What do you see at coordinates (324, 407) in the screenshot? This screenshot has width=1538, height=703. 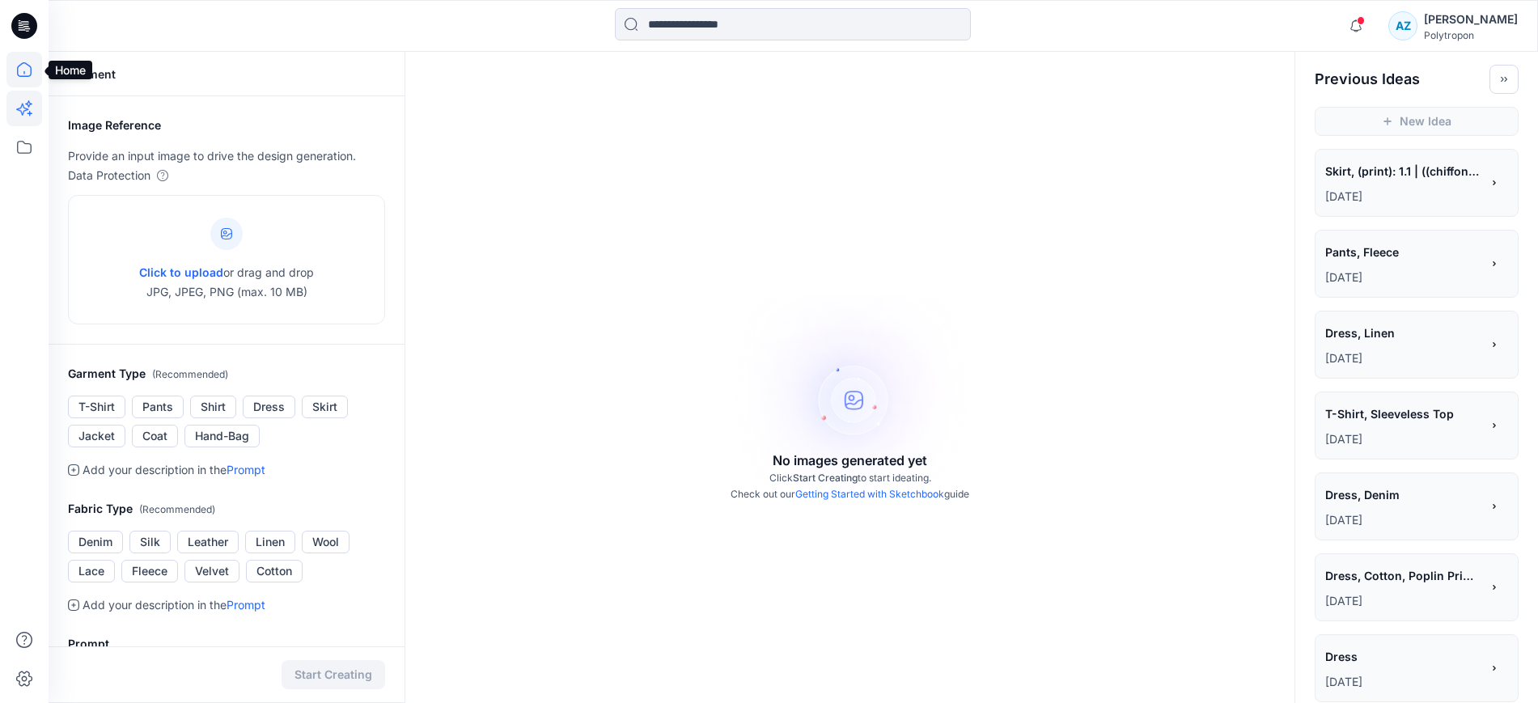 I see `button: Skirt` at bounding box center [324, 407].